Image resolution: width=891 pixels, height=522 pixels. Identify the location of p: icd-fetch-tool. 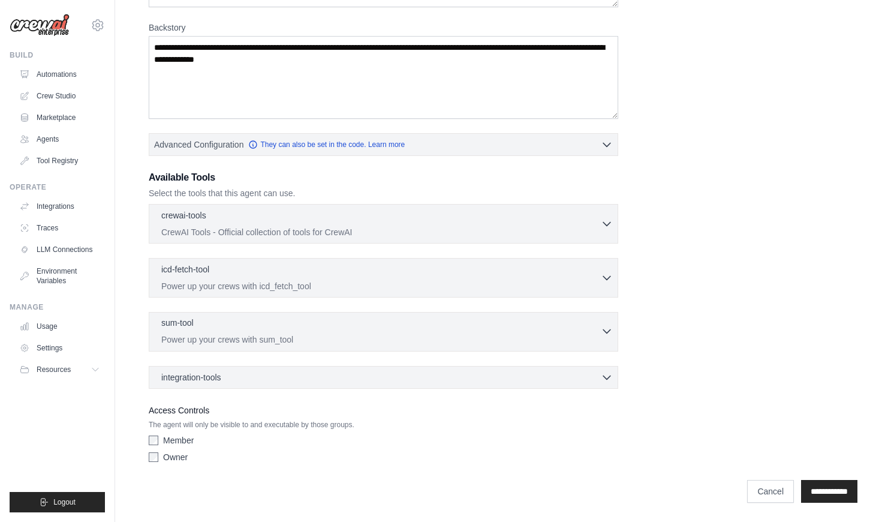
(185, 269).